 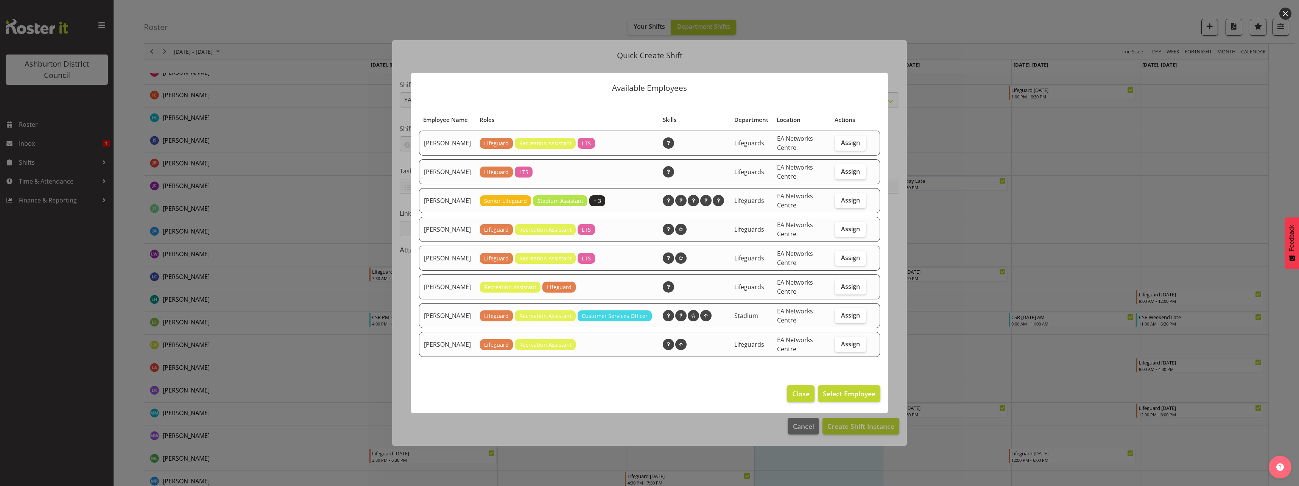 What do you see at coordinates (650, 88) in the screenshot?
I see `p: Available Employees` at bounding box center [650, 88].